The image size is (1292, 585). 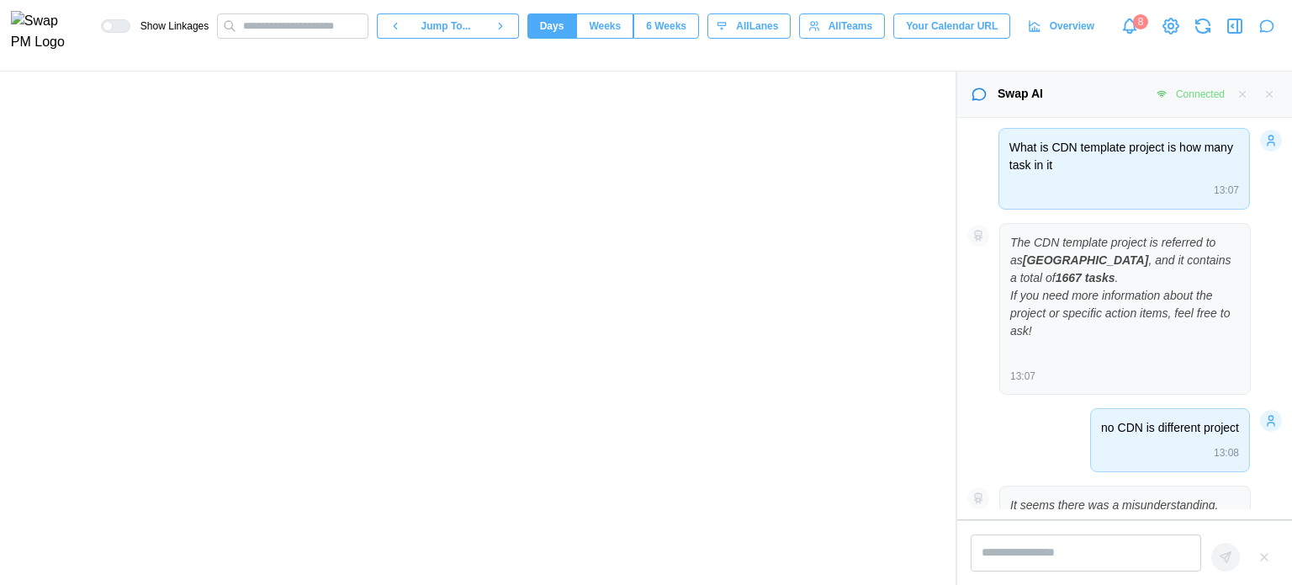 What do you see at coordinates (1141, 22) in the screenshot?
I see `div: 8` at bounding box center [1141, 22].